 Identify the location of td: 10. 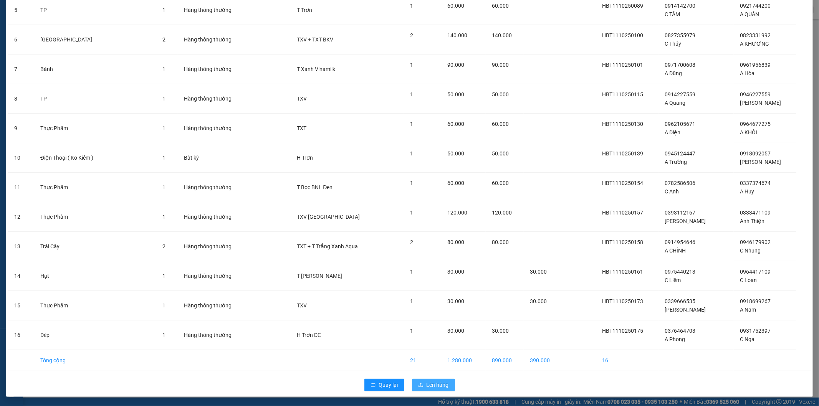
(21, 158).